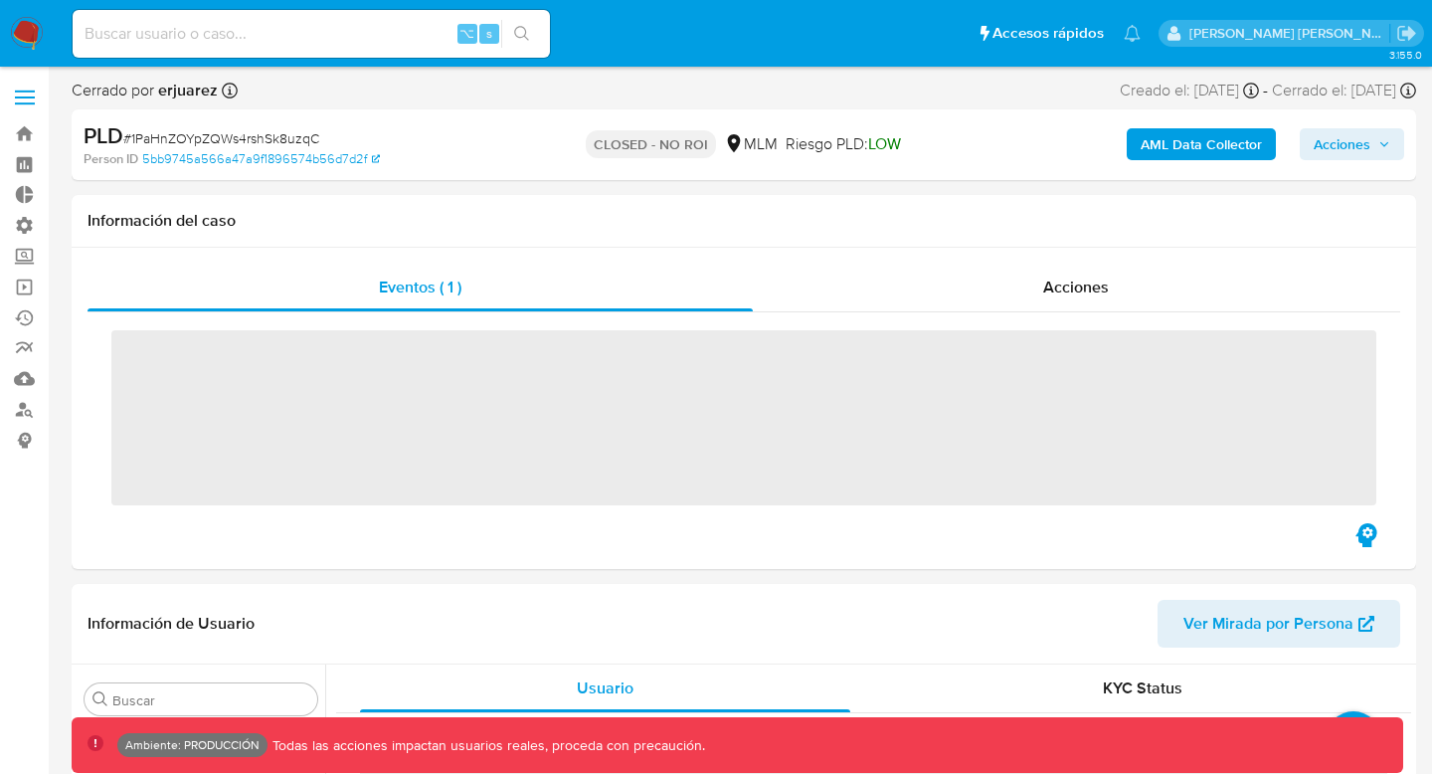 This screenshot has height=774, width=1432. I want to click on p: stella.andriano@mercadolibre.com, so click(1290, 33).